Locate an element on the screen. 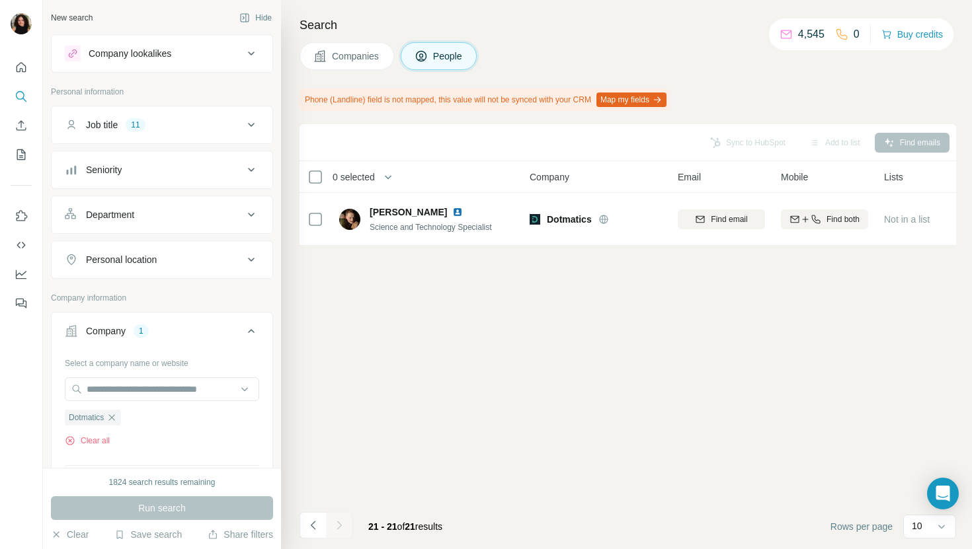  div: Company is located at coordinates (106, 331).